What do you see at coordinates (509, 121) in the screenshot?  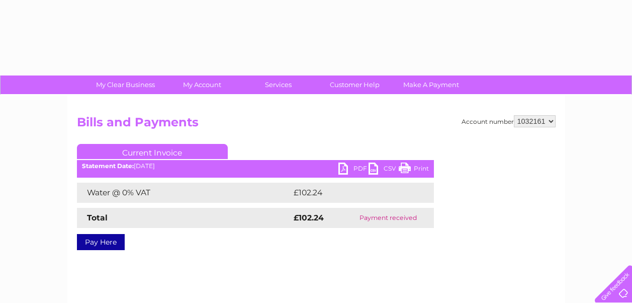 I see `div: Account number` at bounding box center [509, 121].